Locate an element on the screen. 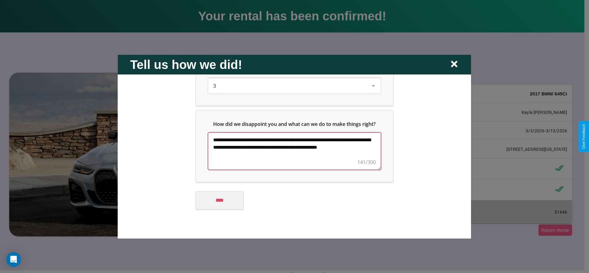 The width and height of the screenshot is (589, 273). div: Give Feedback is located at coordinates (583, 136).